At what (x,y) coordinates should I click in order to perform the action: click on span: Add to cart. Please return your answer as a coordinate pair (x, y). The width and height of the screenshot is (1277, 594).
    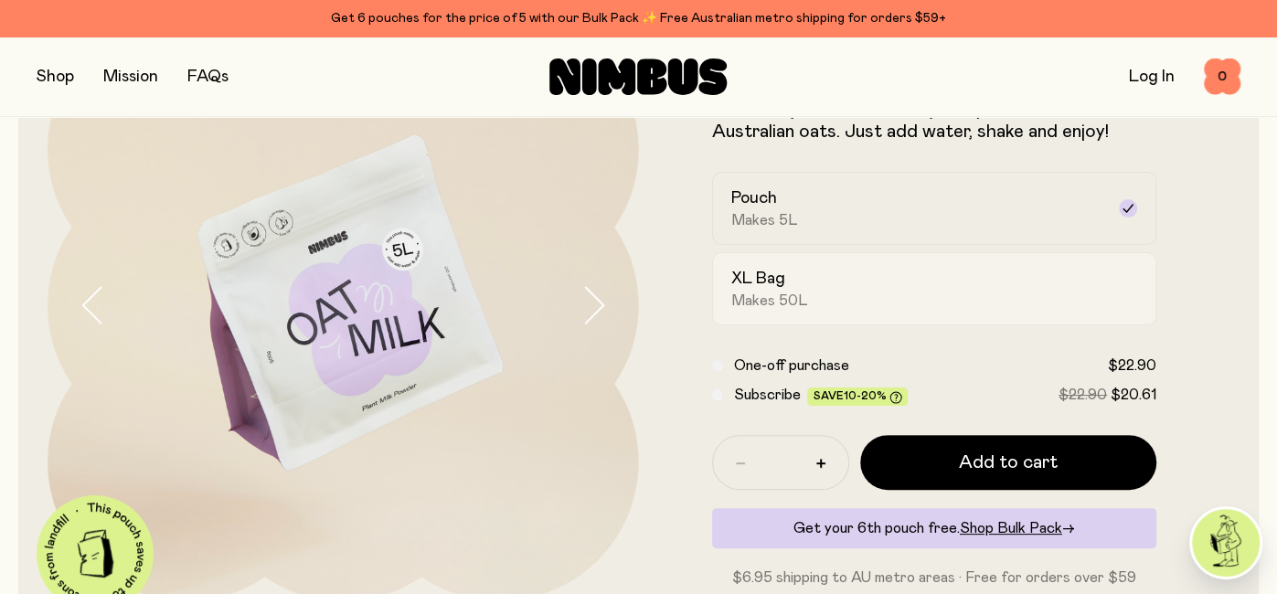
    Looking at the image, I should click on (1009, 463).